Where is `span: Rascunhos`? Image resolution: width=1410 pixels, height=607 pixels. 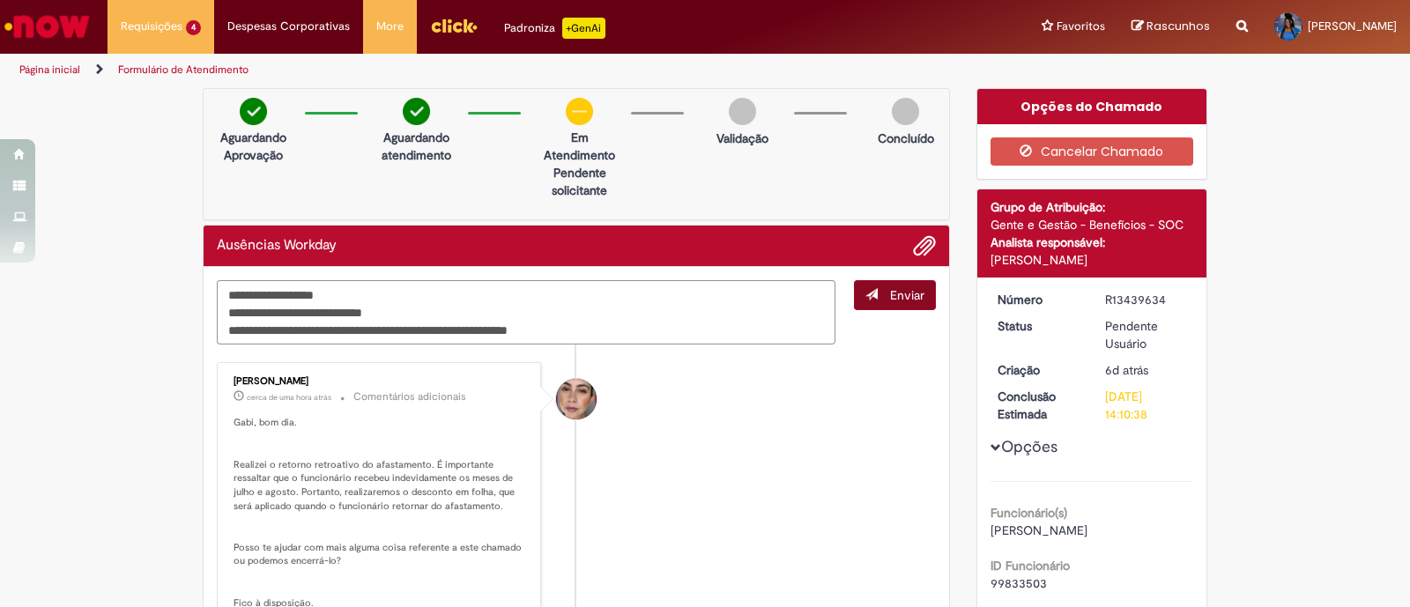
span: Rascunhos is located at coordinates (1178, 26).